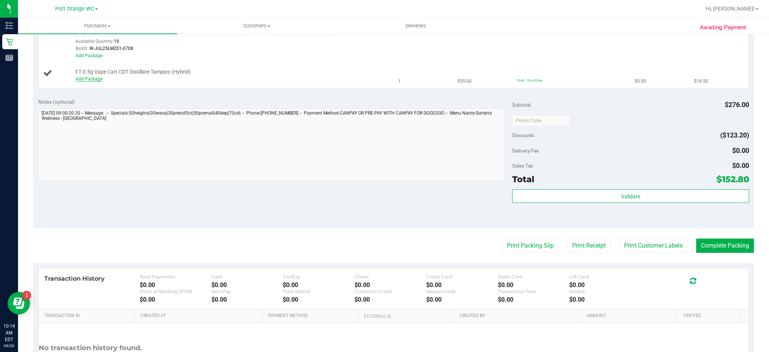 The height and width of the screenshot is (352, 769). I want to click on button: Print Customer Labels, so click(653, 245).